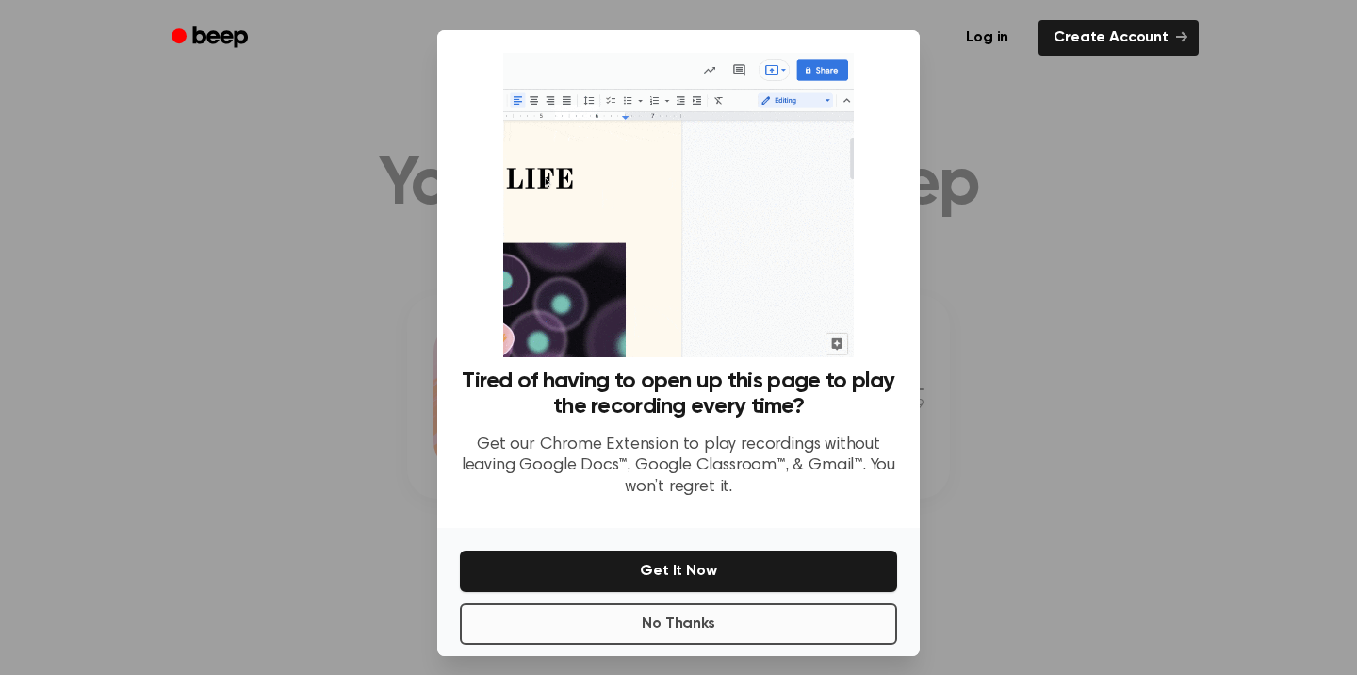 Image resolution: width=1357 pixels, height=675 pixels. What do you see at coordinates (678, 466) in the screenshot?
I see `p: Get our Chrome Extension to play recordings without leaving Google Docs™, Google Classroom™, & Gm...` at bounding box center [678, 466].